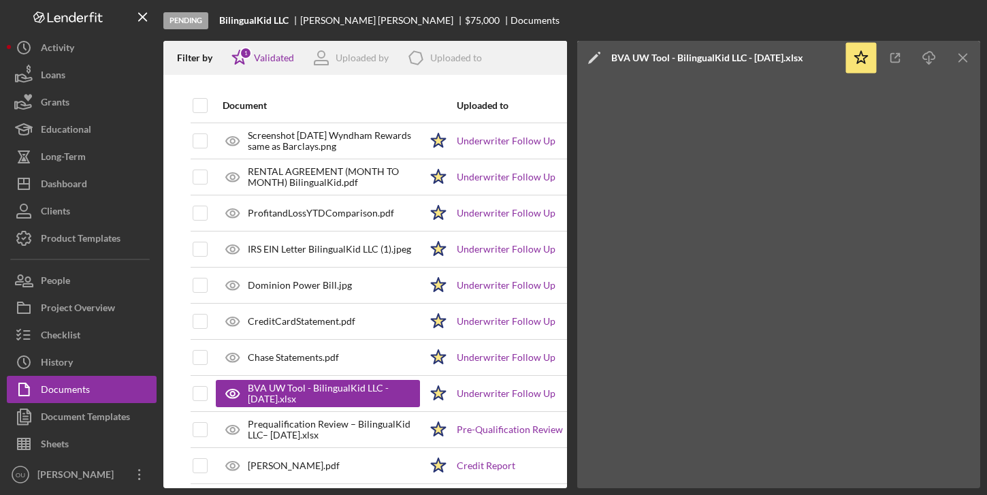 The width and height of the screenshot is (987, 495). Describe the element at coordinates (82, 129) in the screenshot. I see `button: Educational` at that location.